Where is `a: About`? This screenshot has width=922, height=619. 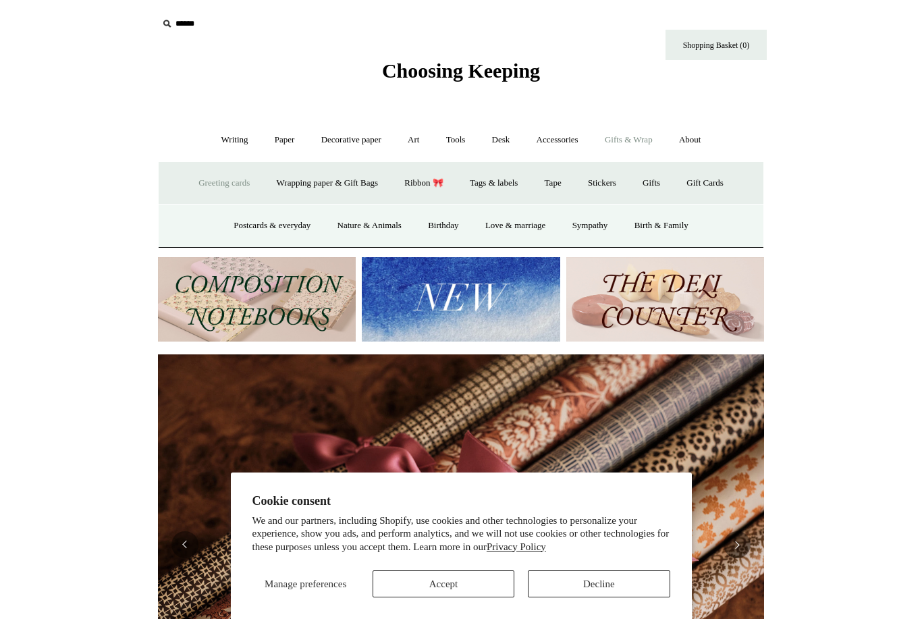
a: About is located at coordinates (690, 140).